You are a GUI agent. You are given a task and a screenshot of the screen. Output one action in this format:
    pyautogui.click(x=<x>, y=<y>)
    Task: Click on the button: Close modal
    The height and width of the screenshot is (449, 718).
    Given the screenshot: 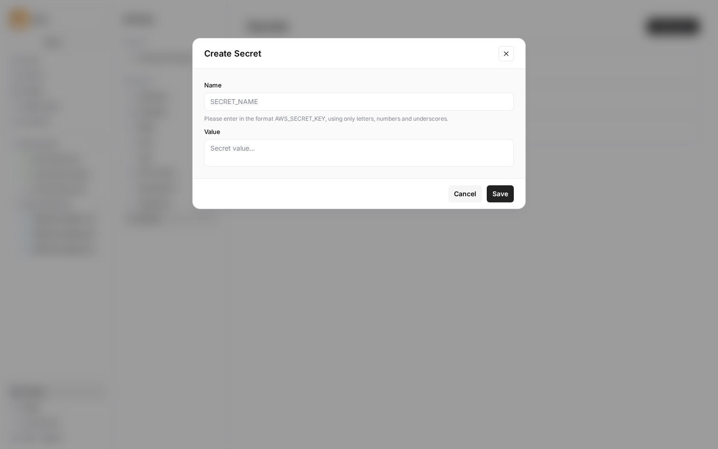 What is the action you would take?
    pyautogui.click(x=506, y=54)
    